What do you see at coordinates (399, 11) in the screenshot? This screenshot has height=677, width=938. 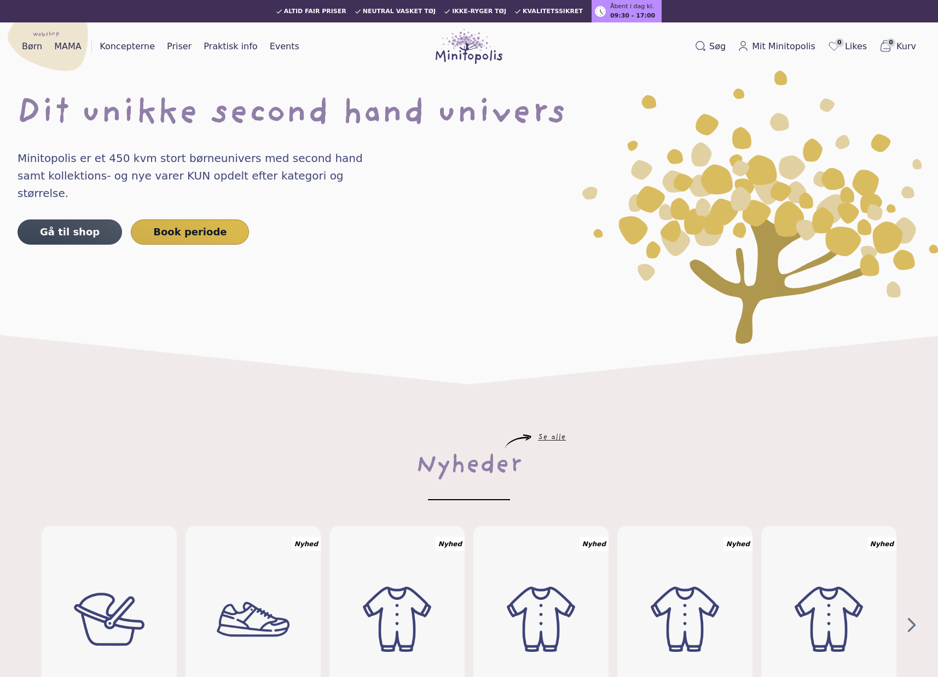 I see `span: Neutral vasket tøj` at bounding box center [399, 11].